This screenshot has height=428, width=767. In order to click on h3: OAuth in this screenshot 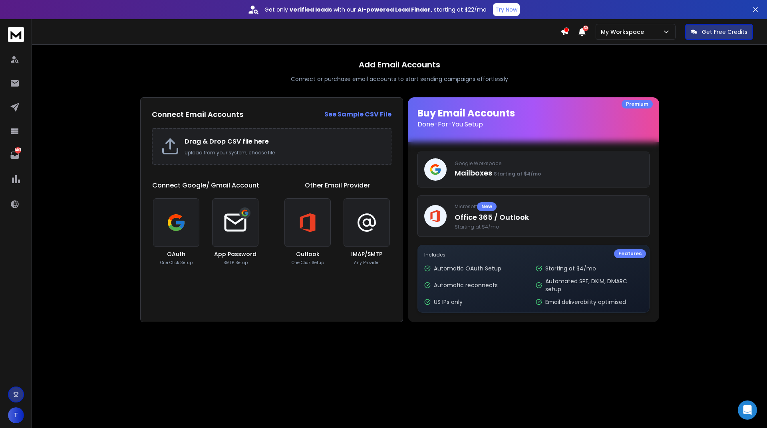, I will do `click(176, 254)`.